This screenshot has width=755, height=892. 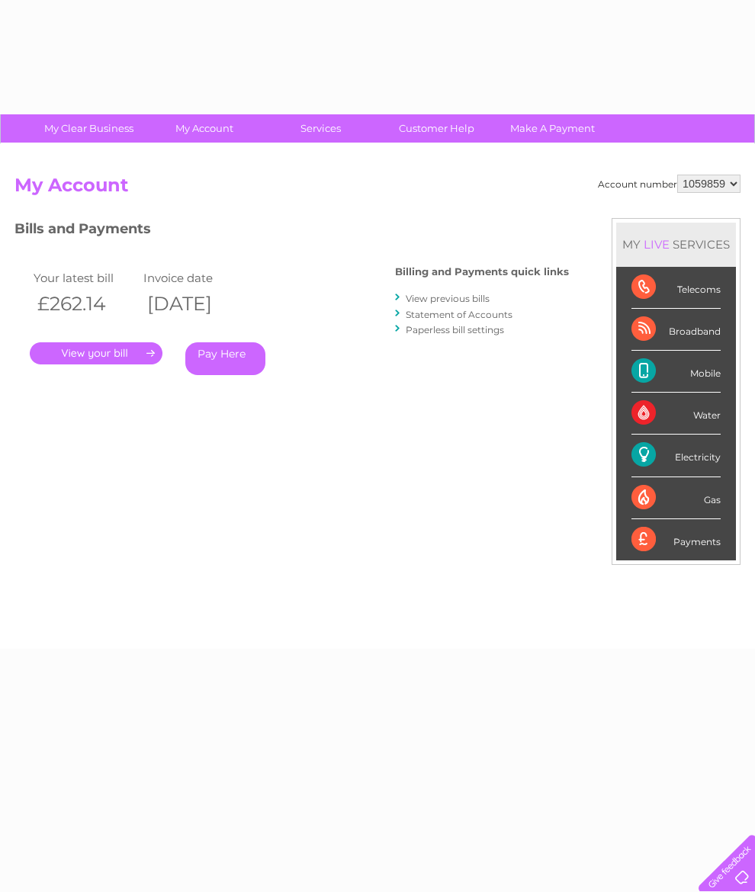 I want to click on td: Invoice date, so click(x=194, y=278).